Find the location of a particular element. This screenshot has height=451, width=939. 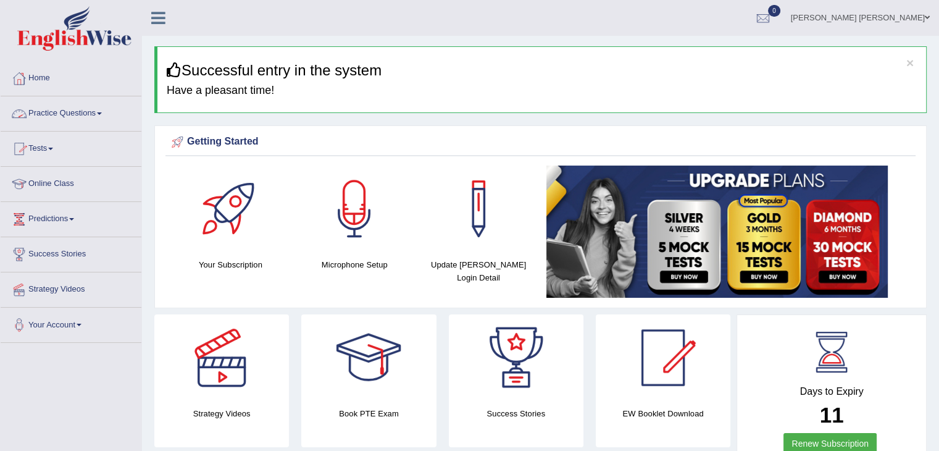

h3: Successful entry in the system is located at coordinates (541, 70).